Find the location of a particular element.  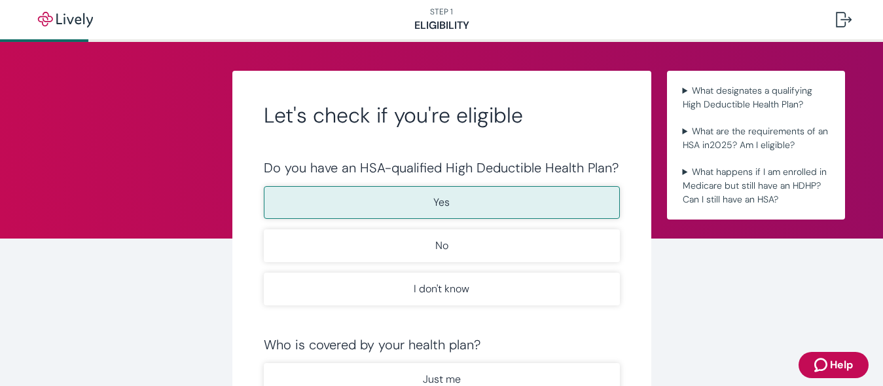

h2: Let's check if you're eligible is located at coordinates (442, 115).